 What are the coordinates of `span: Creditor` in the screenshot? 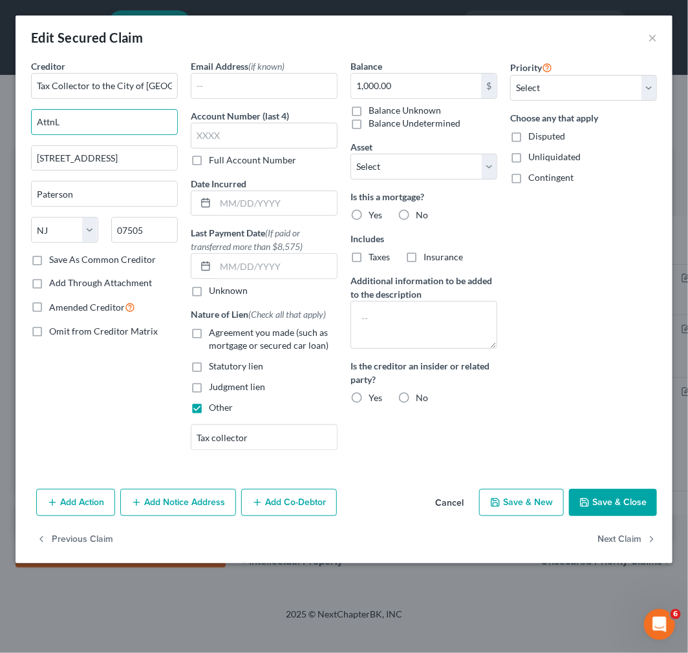 It's located at (48, 66).